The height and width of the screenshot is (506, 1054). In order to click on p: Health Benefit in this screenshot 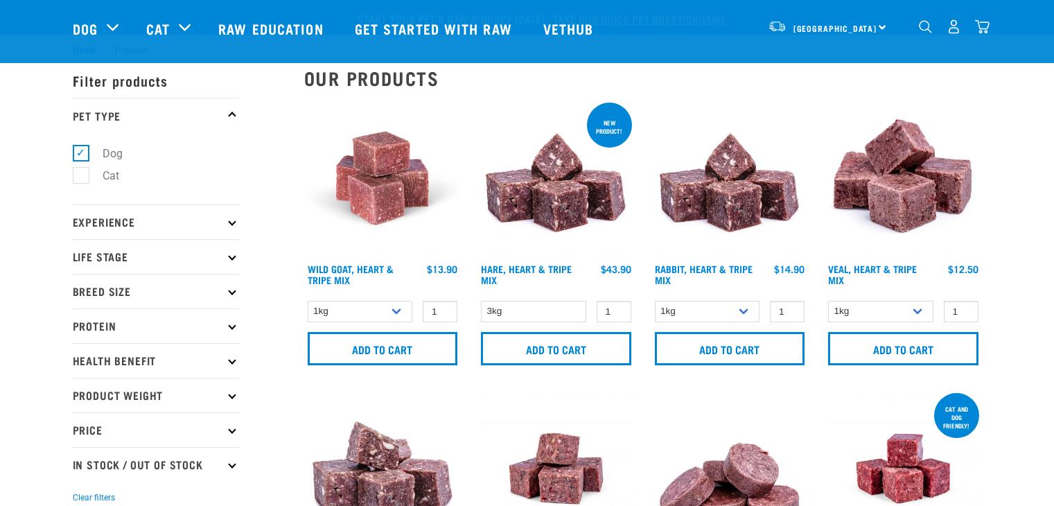, I will do `click(156, 360)`.